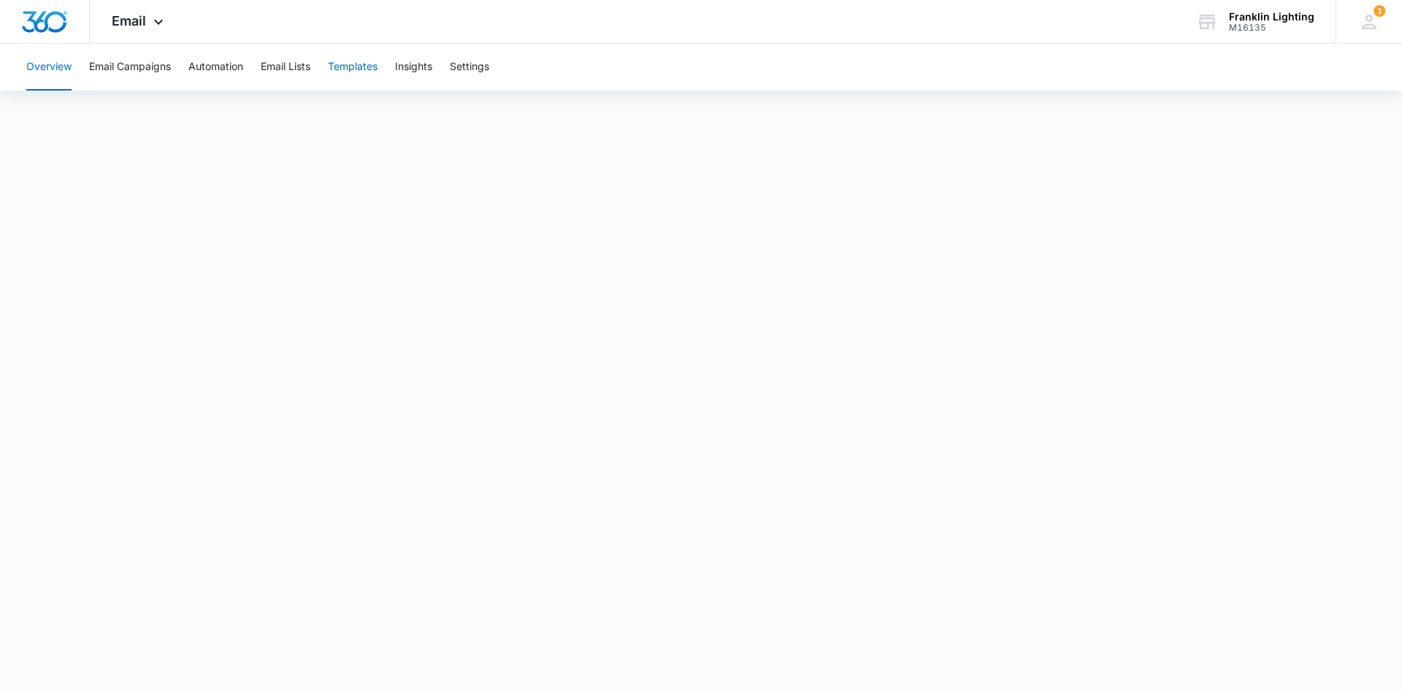 The height and width of the screenshot is (690, 1402). What do you see at coordinates (215, 67) in the screenshot?
I see `button: Automation` at bounding box center [215, 67].